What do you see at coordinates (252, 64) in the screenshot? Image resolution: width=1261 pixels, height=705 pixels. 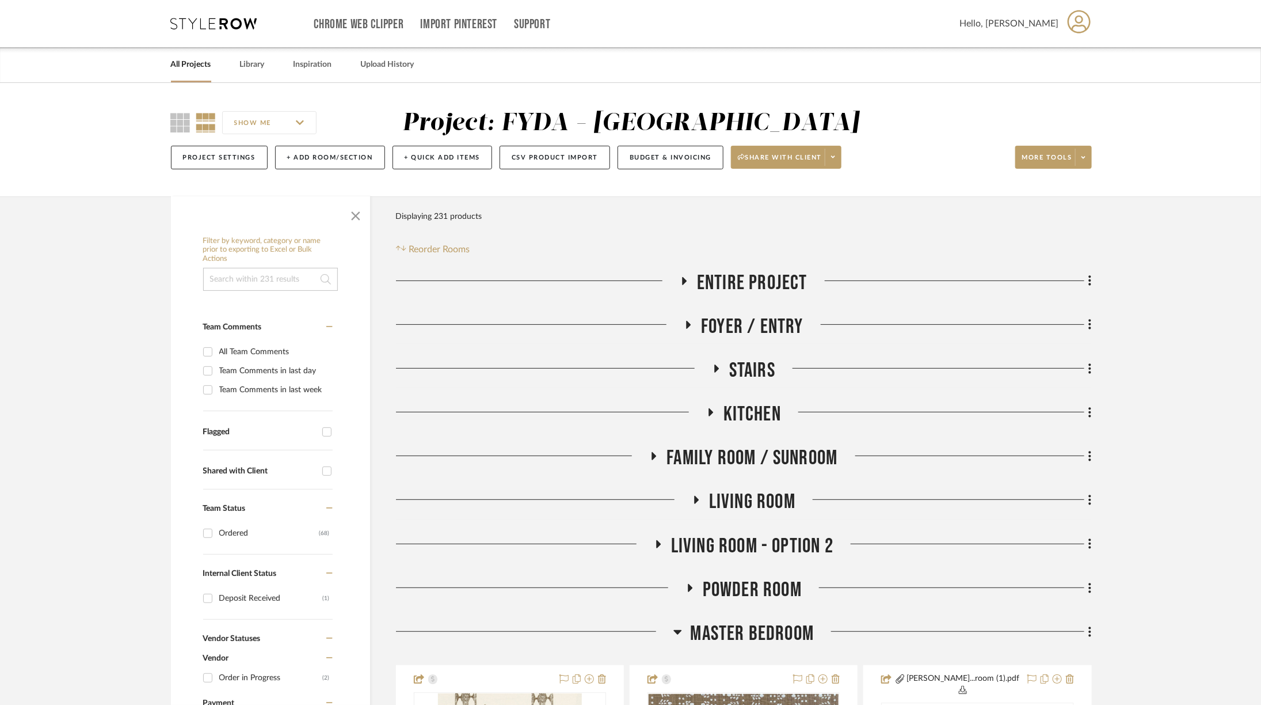 I see `a: Library` at bounding box center [252, 64].